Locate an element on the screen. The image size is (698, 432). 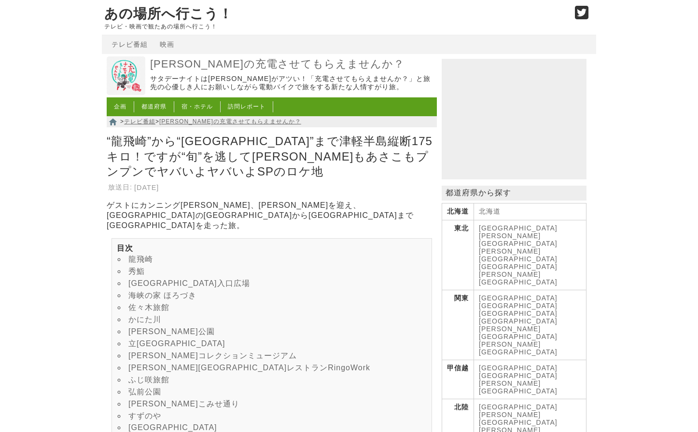
a: 宿・ホテル is located at coordinates (197, 107).